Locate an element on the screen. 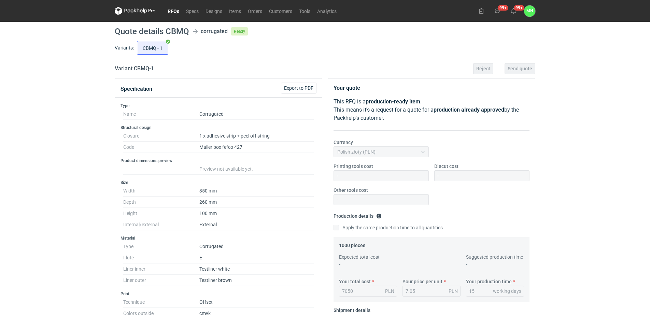  label: Your price per unit is located at coordinates (422, 282).